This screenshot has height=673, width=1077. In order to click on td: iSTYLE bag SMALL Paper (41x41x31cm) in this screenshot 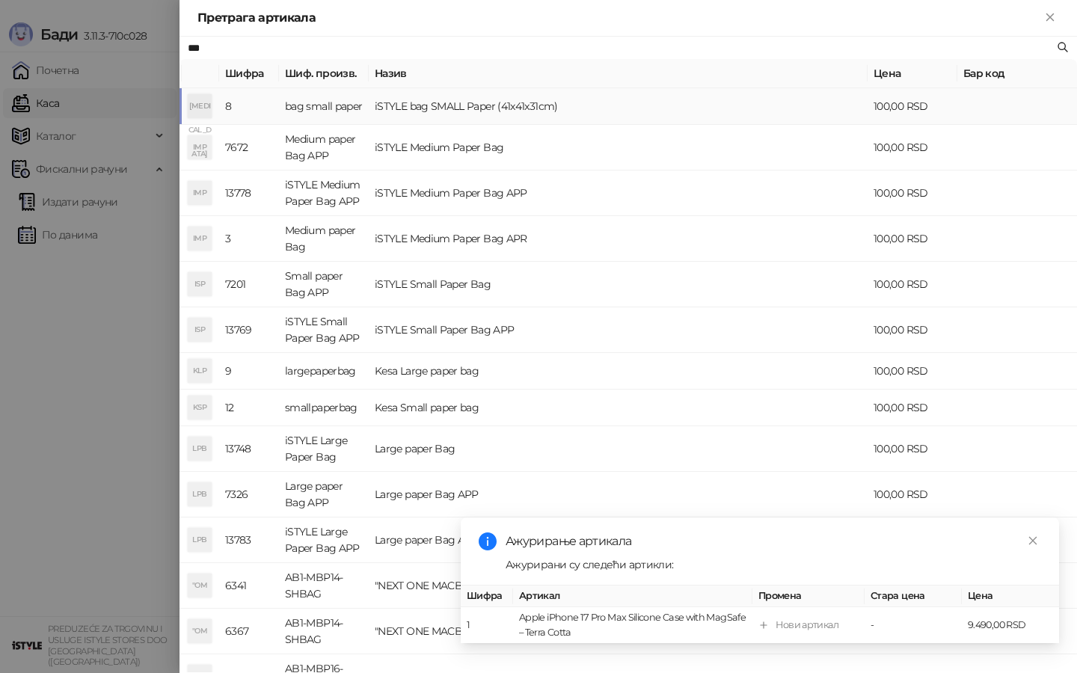, I will do `click(618, 106)`.